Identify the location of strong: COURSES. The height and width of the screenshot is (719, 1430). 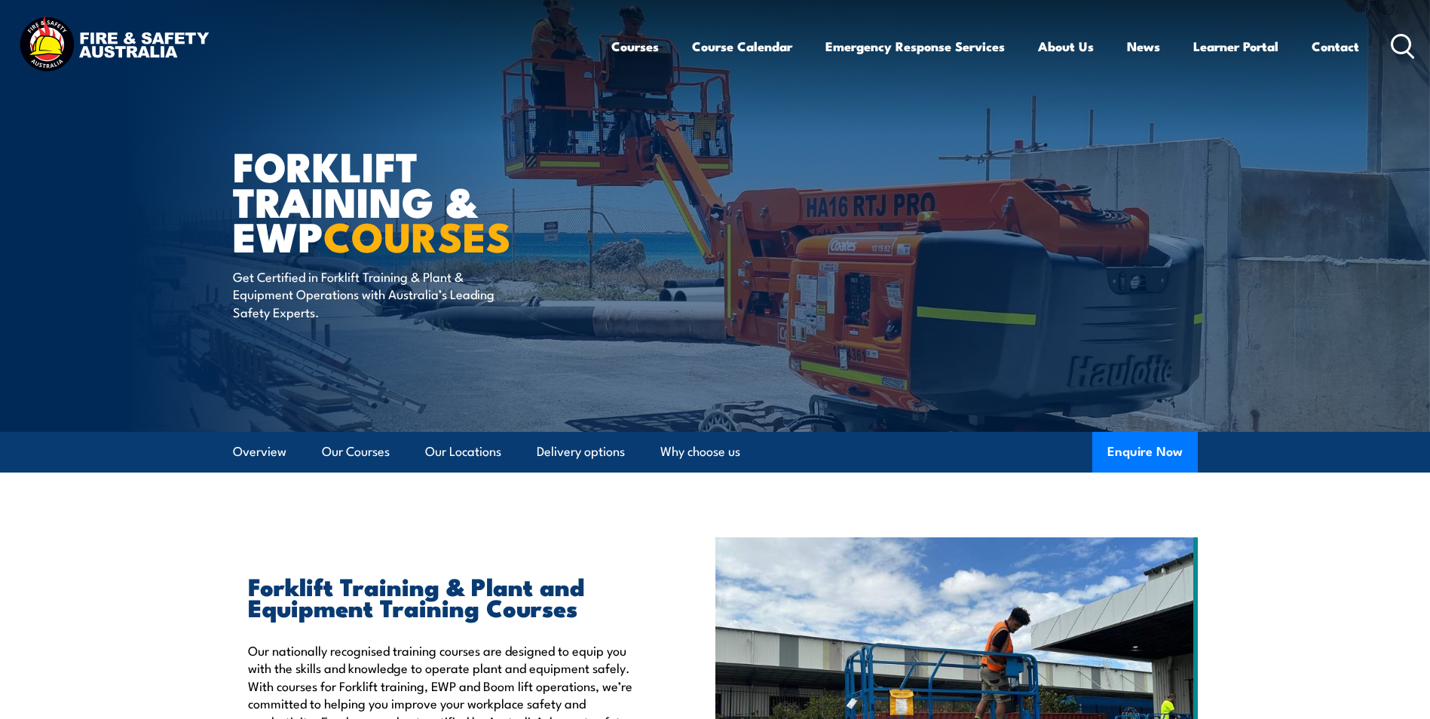
(417, 234).